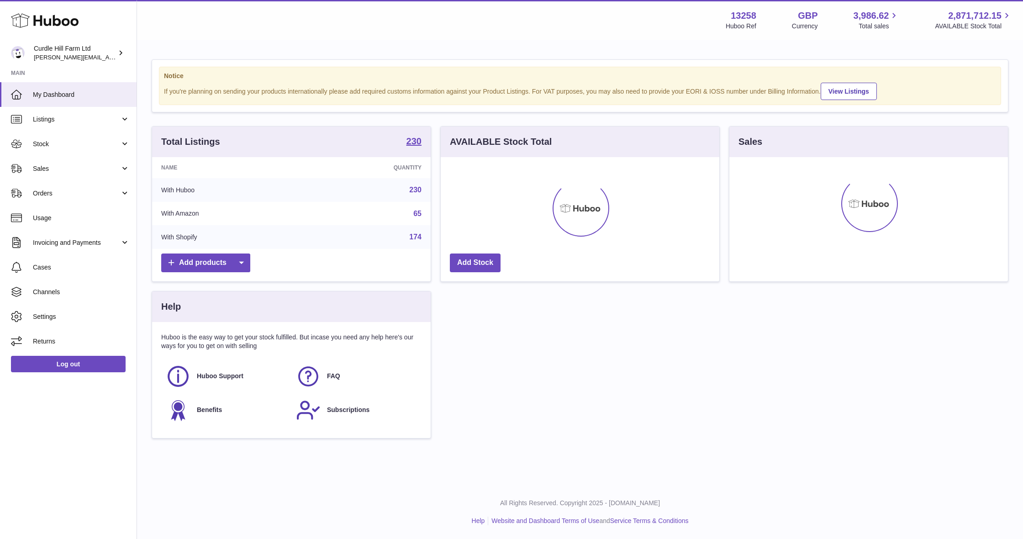  What do you see at coordinates (478, 521) in the screenshot?
I see `a: Help` at bounding box center [478, 521].